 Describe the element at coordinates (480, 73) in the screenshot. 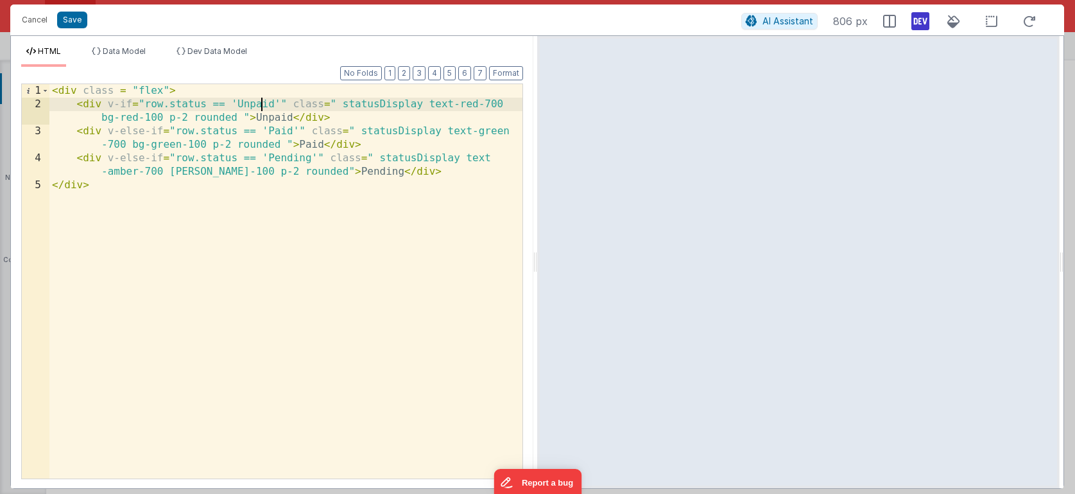

I see `button: 7` at that location.